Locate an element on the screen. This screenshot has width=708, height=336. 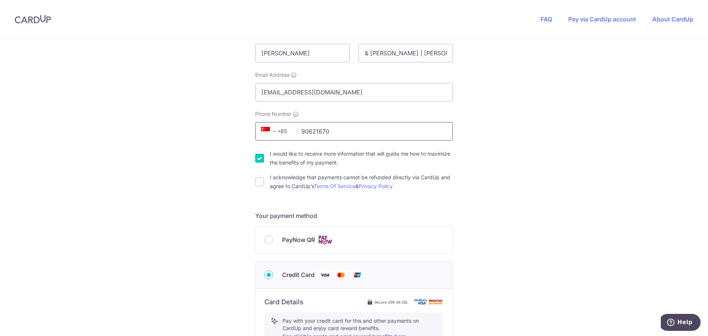
span: Credit Card is located at coordinates (298, 275).